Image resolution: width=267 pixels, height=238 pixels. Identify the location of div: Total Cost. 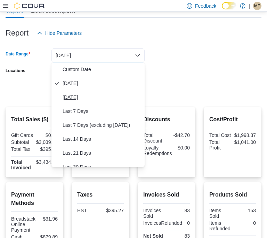
(220, 135).